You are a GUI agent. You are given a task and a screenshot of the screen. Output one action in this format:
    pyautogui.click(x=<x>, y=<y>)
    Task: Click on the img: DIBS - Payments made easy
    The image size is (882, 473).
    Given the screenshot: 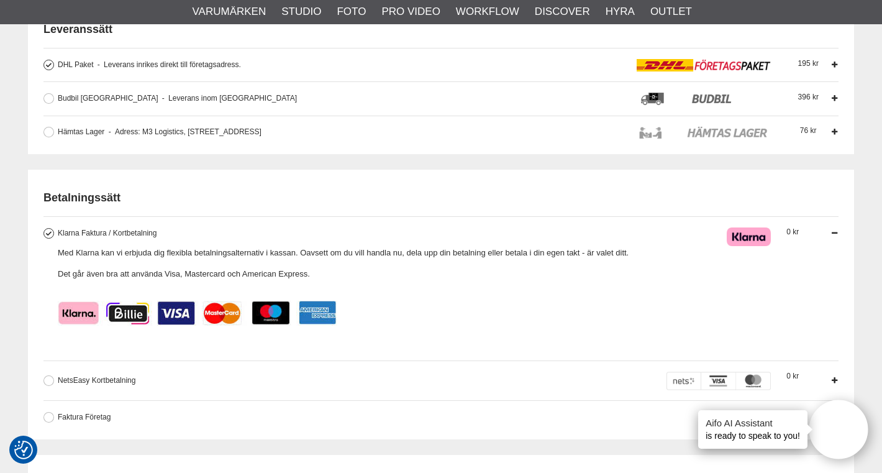 What is the action you would take?
    pyautogui.click(x=718, y=381)
    